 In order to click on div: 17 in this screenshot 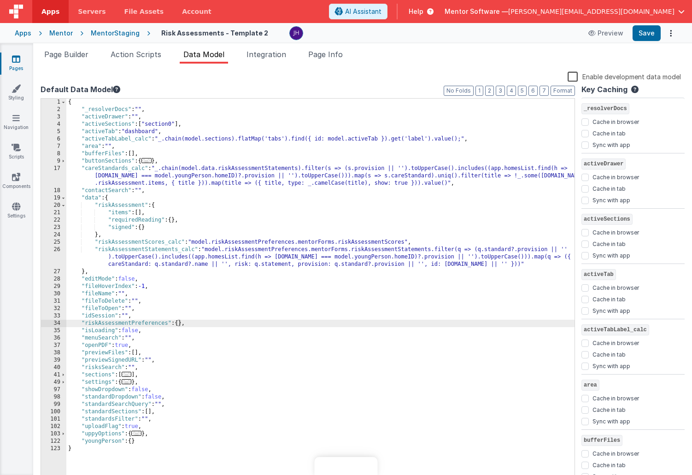, I will do `click(53, 176)`.